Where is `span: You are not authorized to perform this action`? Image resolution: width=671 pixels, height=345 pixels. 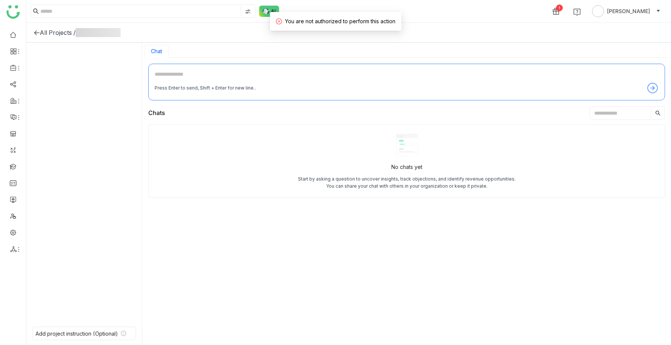
span: You are not authorized to perform this action is located at coordinates (340, 21).